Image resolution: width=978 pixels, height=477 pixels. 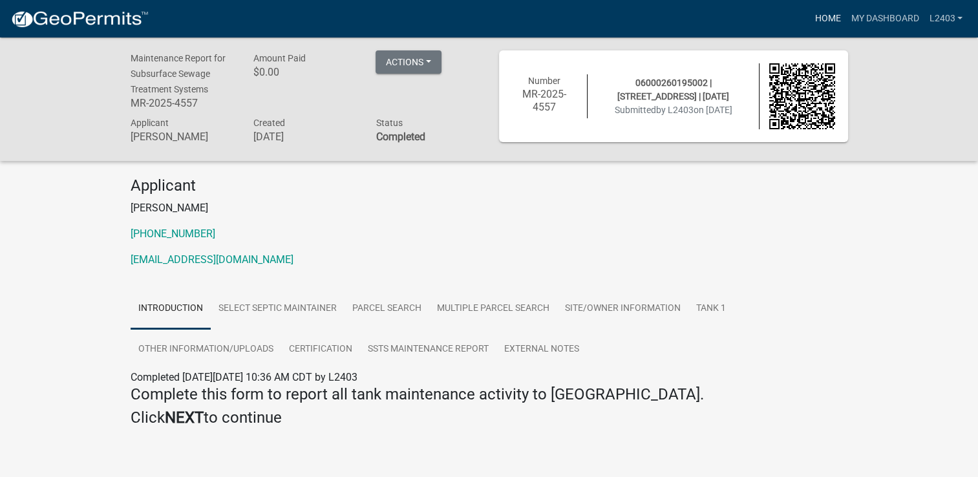 I want to click on a: Certification, so click(x=321, y=350).